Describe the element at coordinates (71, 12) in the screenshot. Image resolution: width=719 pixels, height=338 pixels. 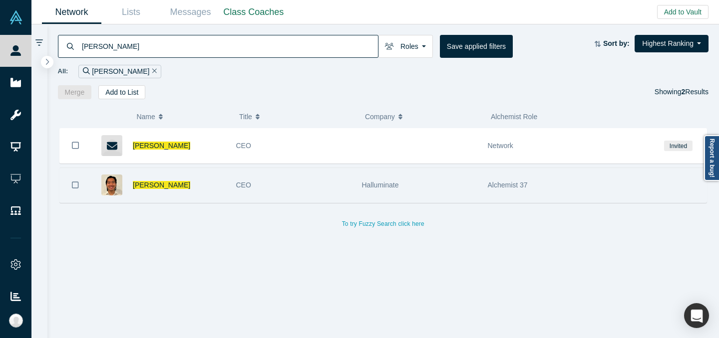
I see `a: Network` at that location.